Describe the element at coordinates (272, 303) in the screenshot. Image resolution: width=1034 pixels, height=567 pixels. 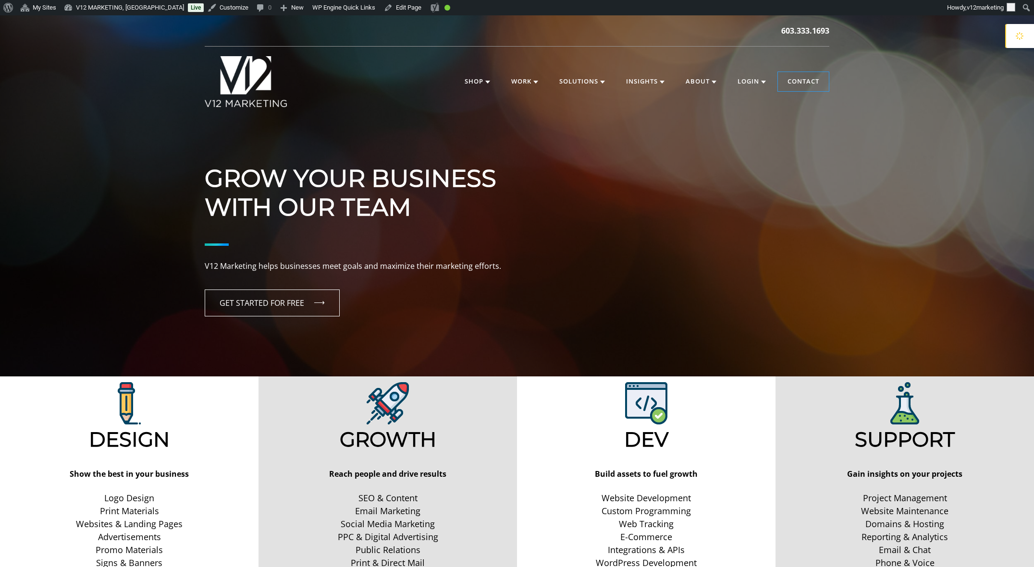
I see `a: GET STARTED FOR FREE` at that location.